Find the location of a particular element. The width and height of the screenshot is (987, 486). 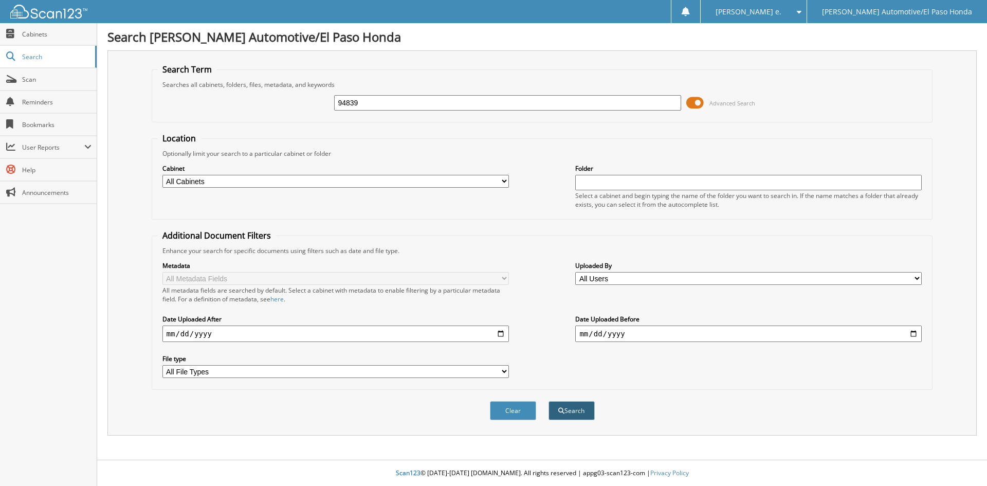

input: end is located at coordinates (748, 334).